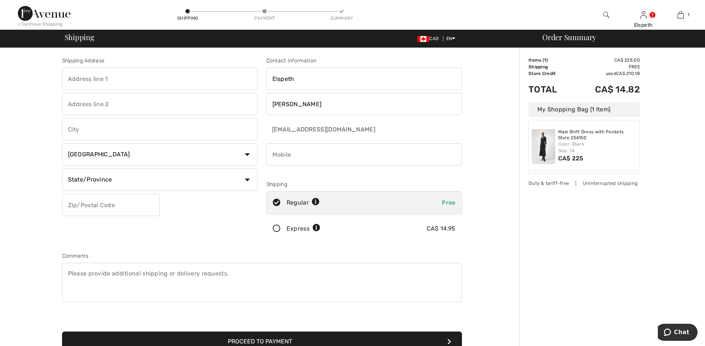  Describe the element at coordinates (606, 60) in the screenshot. I see `td: CA$ 225.00` at that location.